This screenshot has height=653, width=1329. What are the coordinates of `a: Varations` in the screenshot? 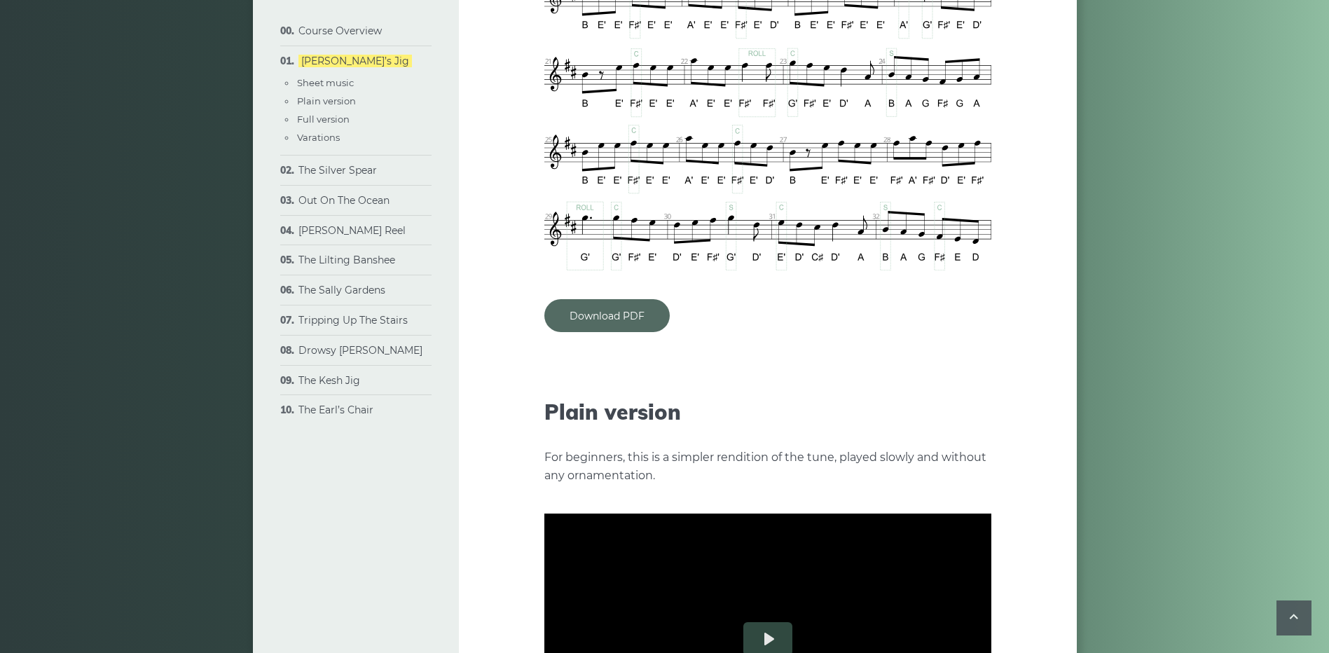 It's located at (318, 137).